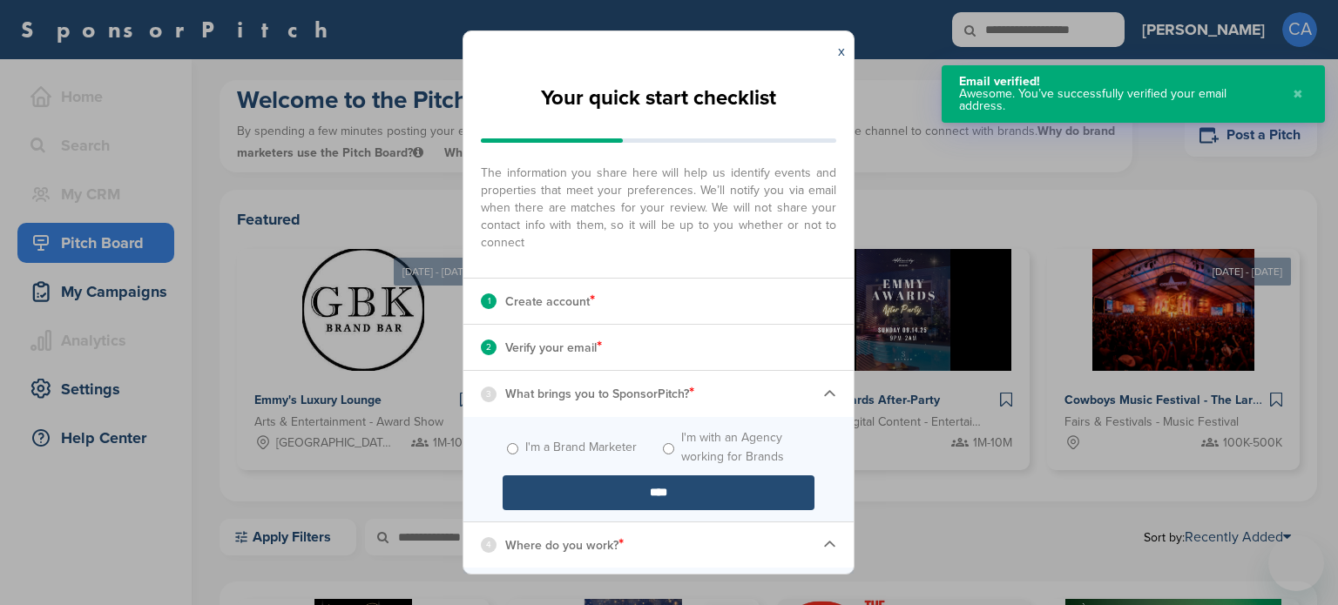  Describe the element at coordinates (1116, 100) in the screenshot. I see `div: Awesome. You’ve successfully verified your email address.` at that location.